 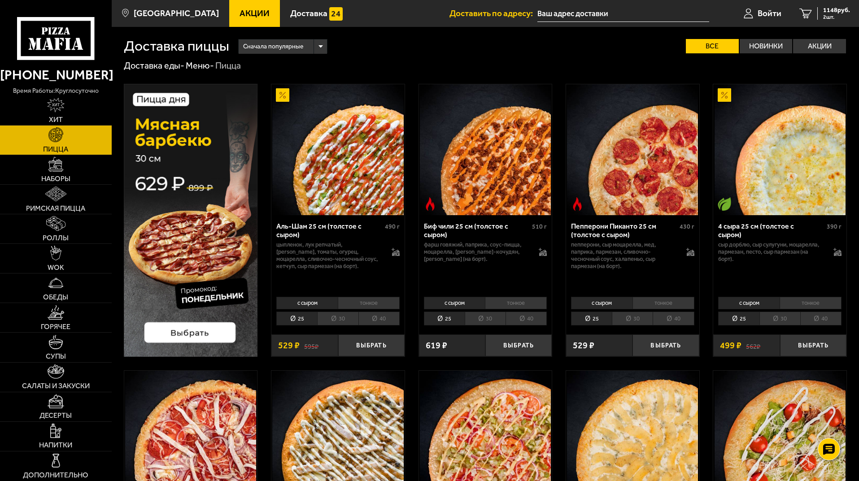 I want to click on span: Обеды, so click(x=56, y=297).